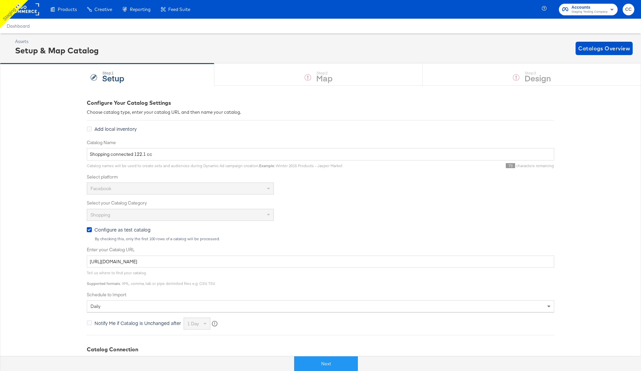 The height and width of the screenshot is (371, 641). I want to click on span: daily, so click(96, 307).